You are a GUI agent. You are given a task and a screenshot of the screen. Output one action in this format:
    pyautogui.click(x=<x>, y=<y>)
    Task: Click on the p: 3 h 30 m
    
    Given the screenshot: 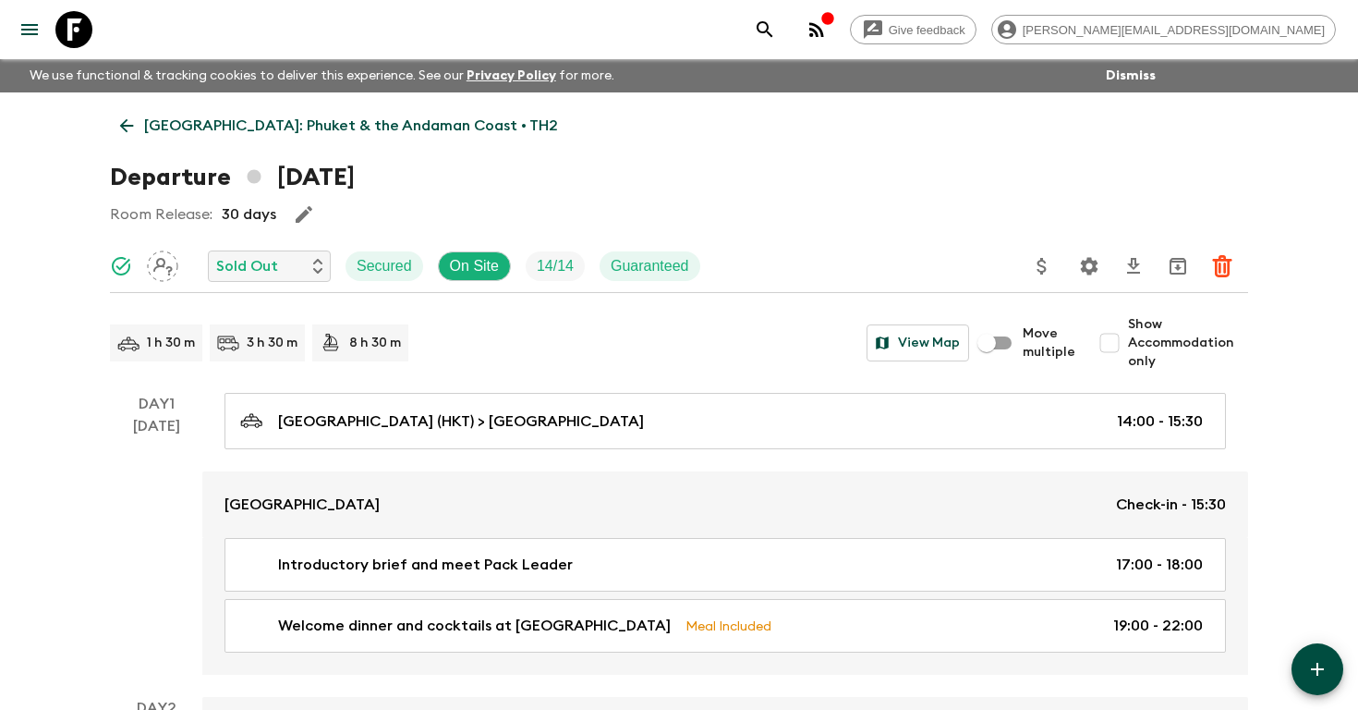 What is the action you would take?
    pyautogui.click(x=272, y=343)
    